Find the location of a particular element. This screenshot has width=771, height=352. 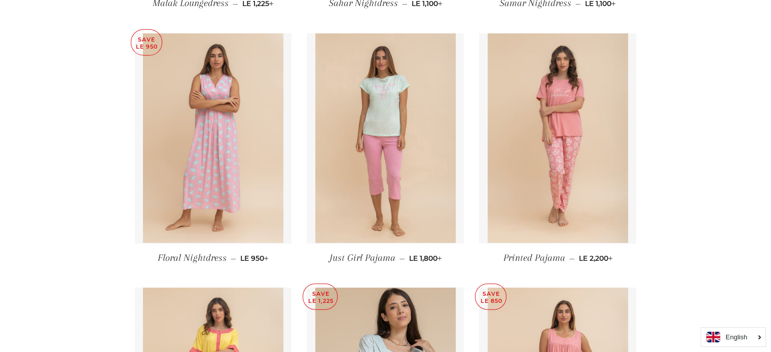

span: Floral Nightdress is located at coordinates (192, 258).